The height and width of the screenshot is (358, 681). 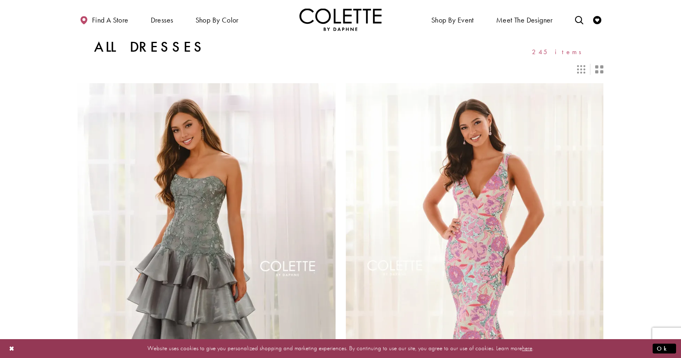 I want to click on span: Find a store, so click(x=110, y=20).